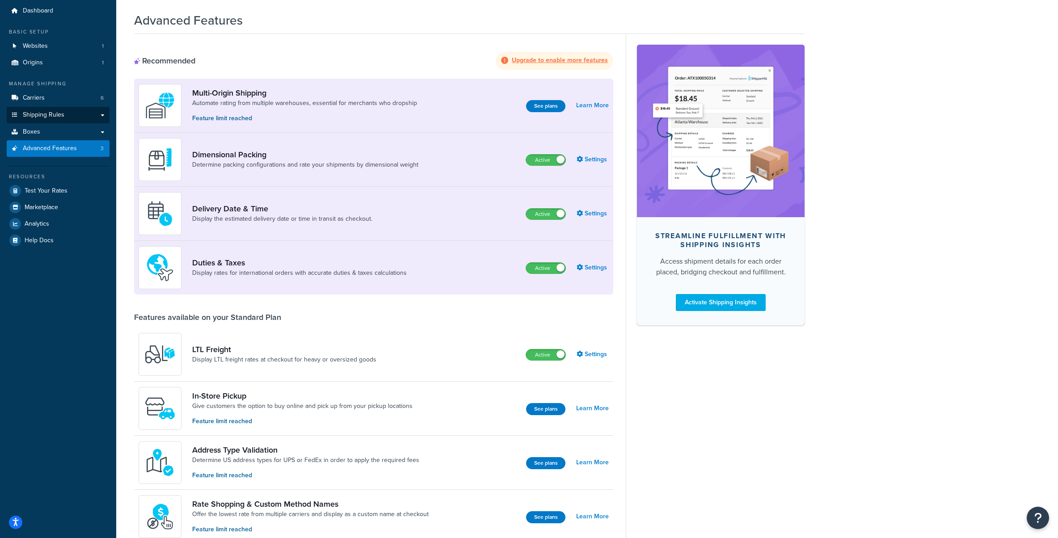 This screenshot has height=538, width=1058. What do you see at coordinates (58, 132) in the screenshot?
I see `a: Boxes` at bounding box center [58, 132].